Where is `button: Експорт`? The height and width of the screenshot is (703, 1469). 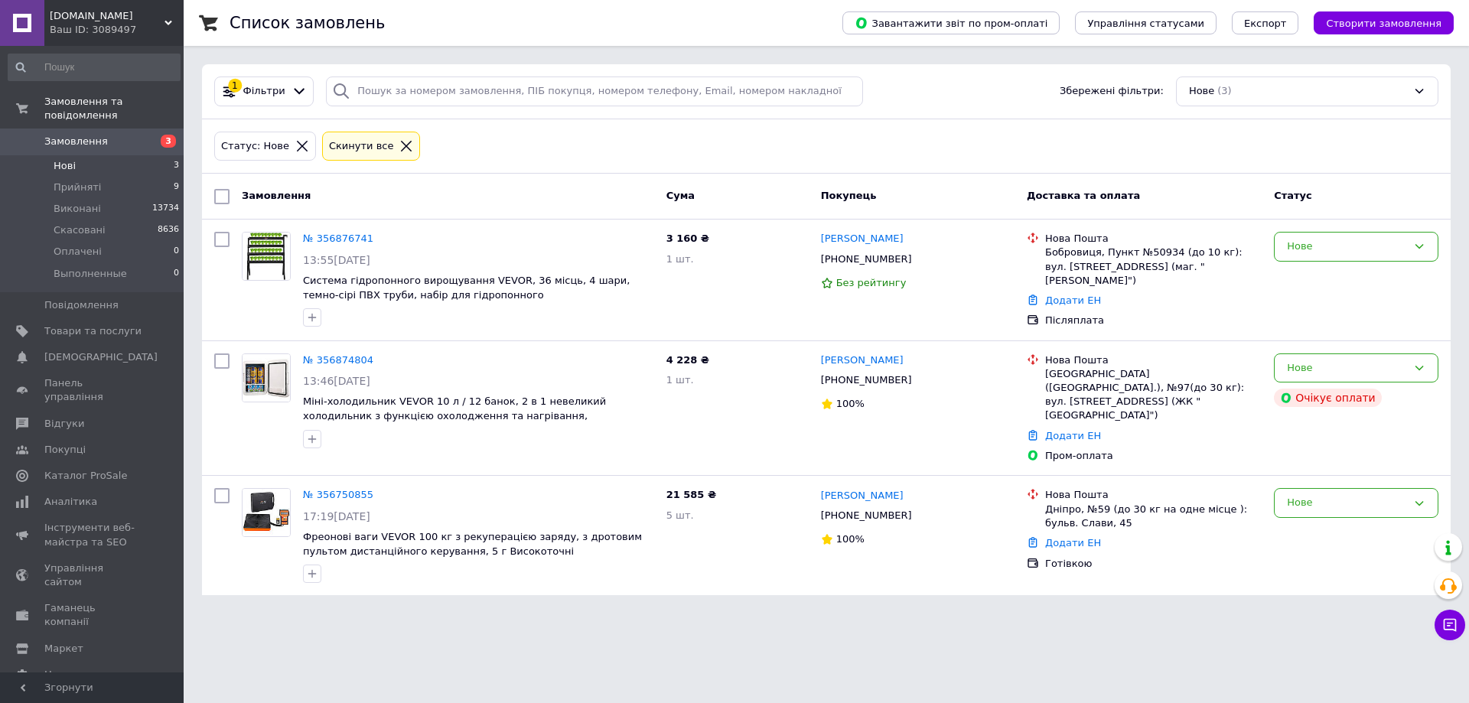
button: Експорт is located at coordinates (1265, 23).